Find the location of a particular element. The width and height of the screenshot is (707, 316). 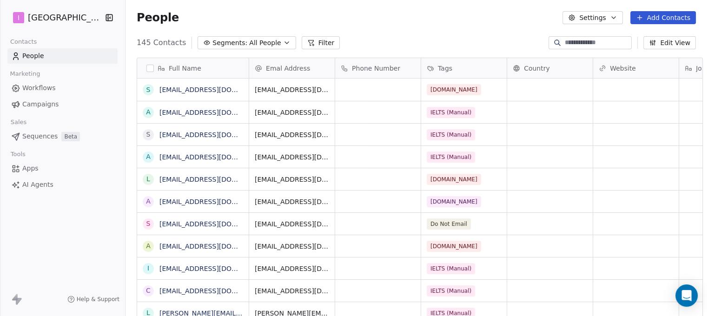

div: Full Name is located at coordinates (193, 68).